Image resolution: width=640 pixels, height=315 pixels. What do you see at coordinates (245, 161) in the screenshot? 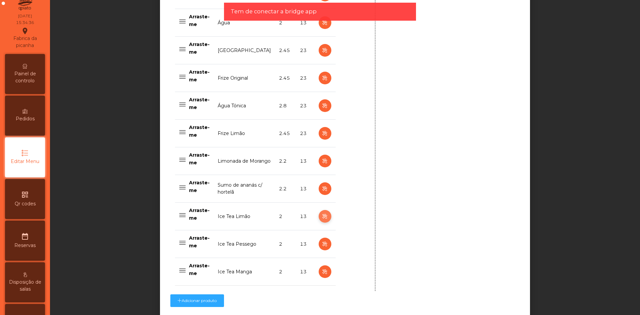
I see `td: Limonada de Morango` at bounding box center [245, 161].